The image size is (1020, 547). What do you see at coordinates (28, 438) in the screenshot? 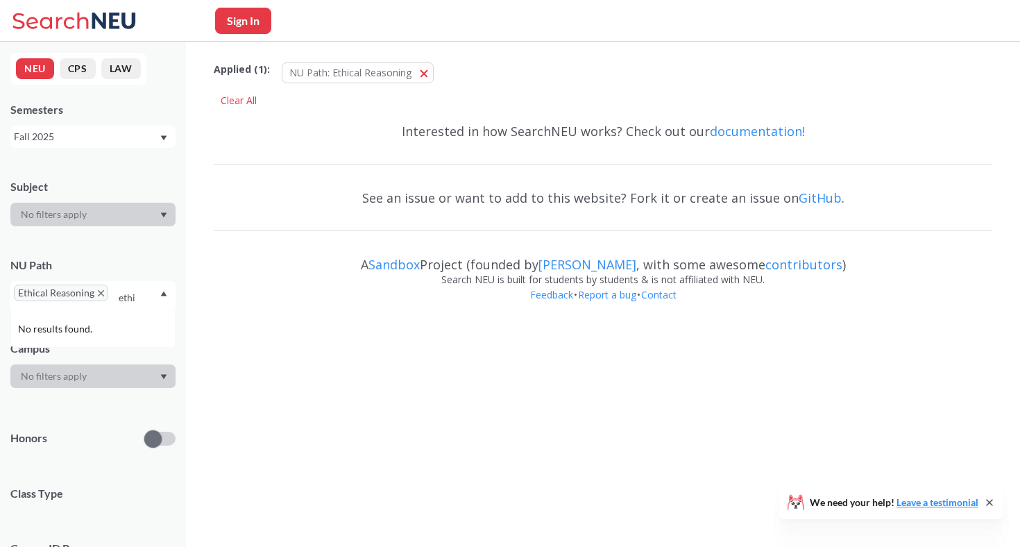
I see `p: Honors` at bounding box center [28, 438].